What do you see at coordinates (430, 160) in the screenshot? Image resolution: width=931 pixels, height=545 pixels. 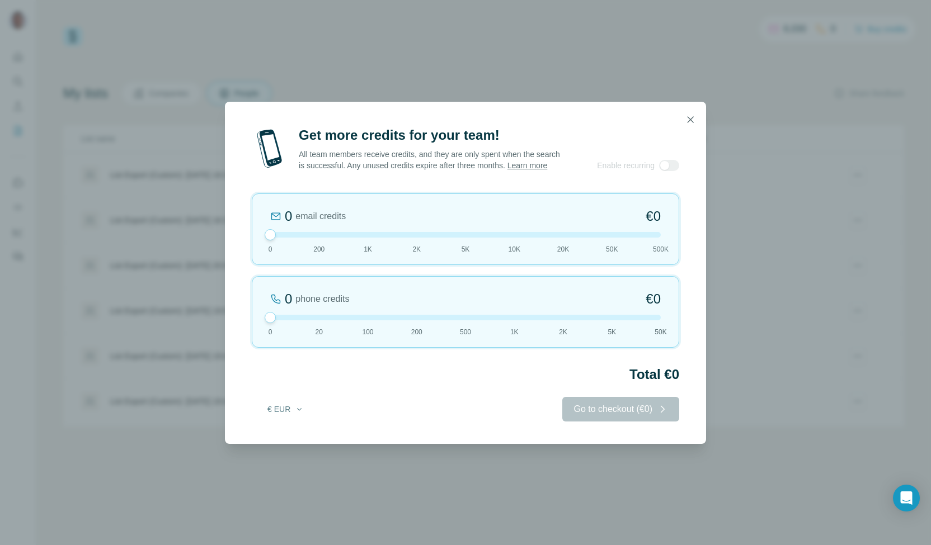 I see `p: All team members receive credits, and they are only spent when the search is successful. Any unus...` at bounding box center [430, 160].